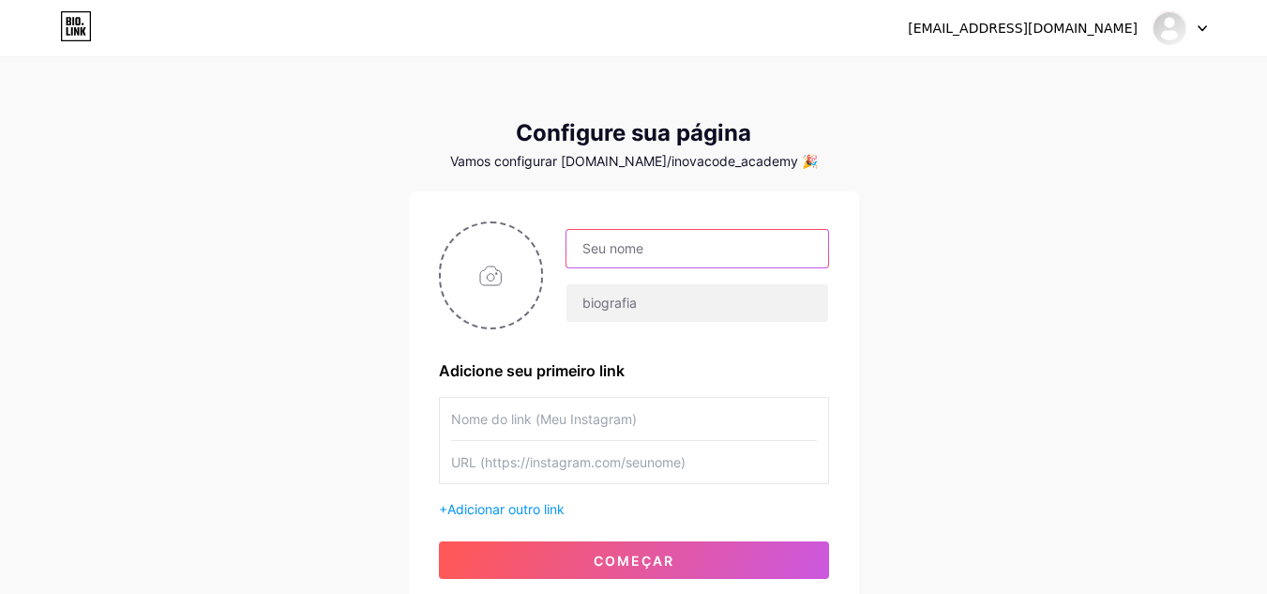 The width and height of the screenshot is (1267, 594). I want to click on img: inovacode_academy, so click(1169, 28).